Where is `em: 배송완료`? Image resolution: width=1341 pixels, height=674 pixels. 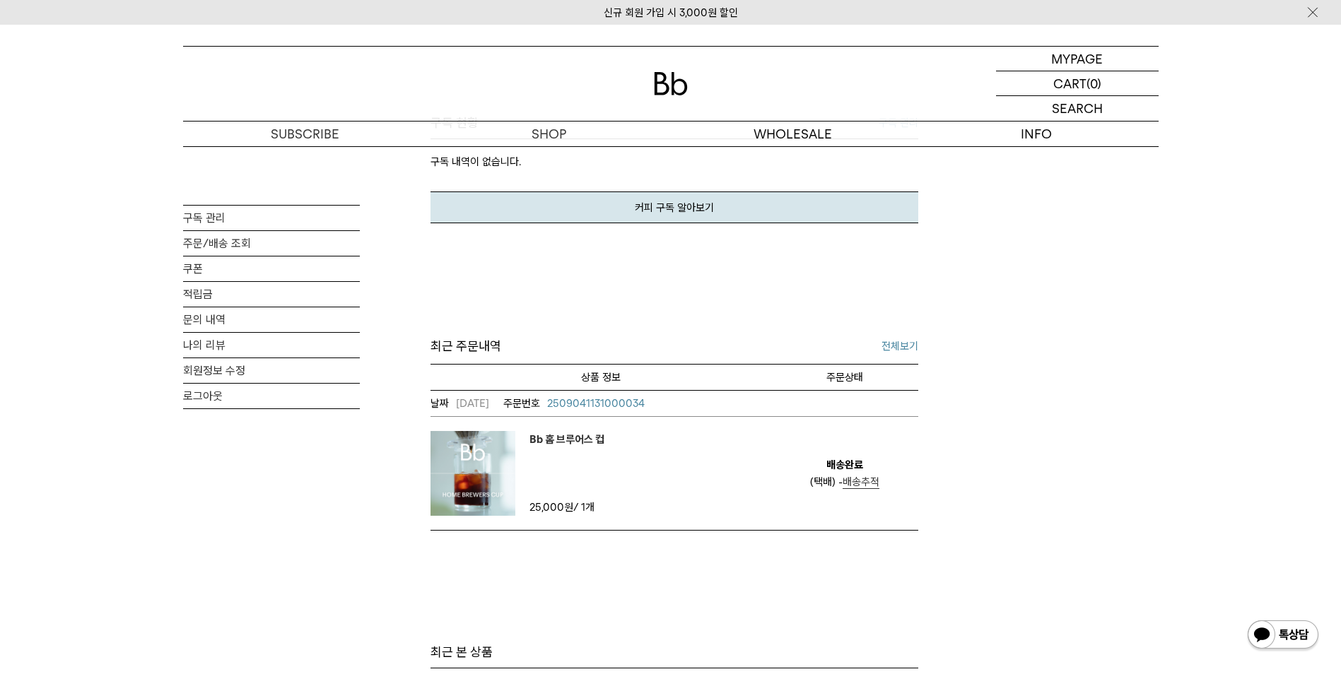 em: 배송완료 is located at coordinates (845, 465).